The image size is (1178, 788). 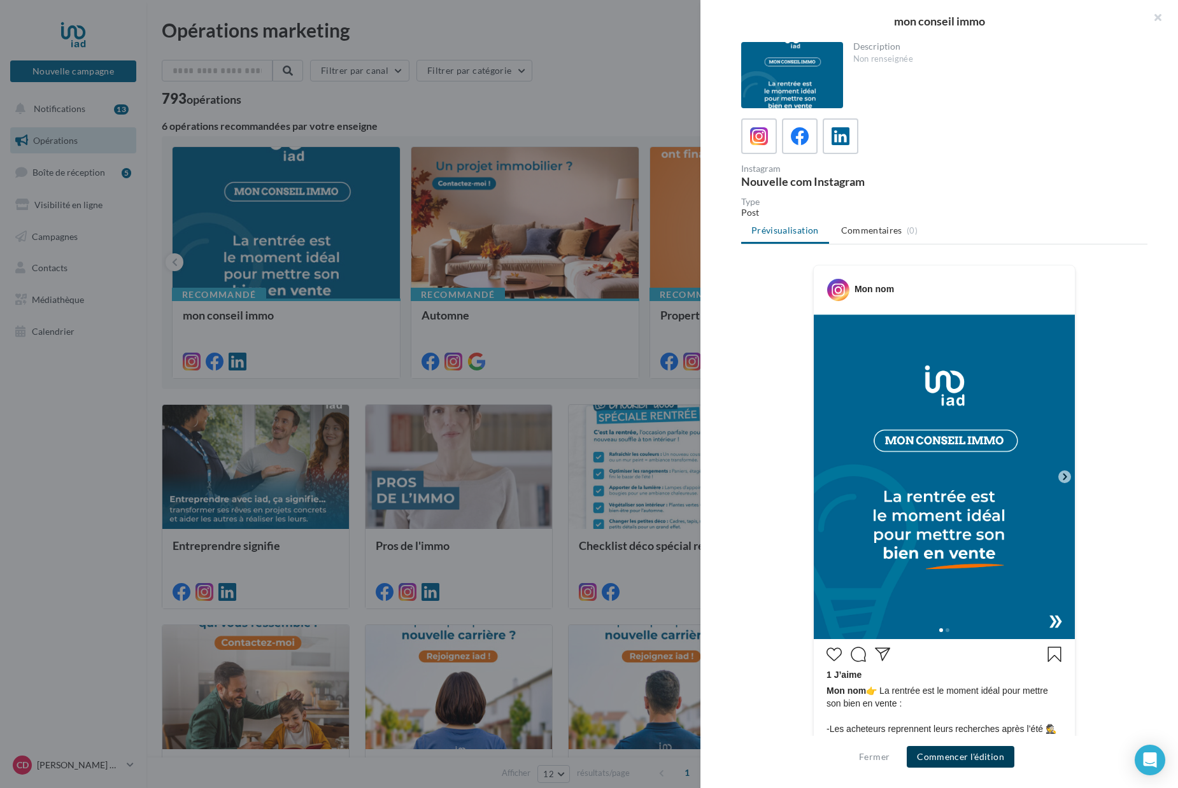 What do you see at coordinates (846, 691) in the screenshot?
I see `span: Mon nom` at bounding box center [846, 691].